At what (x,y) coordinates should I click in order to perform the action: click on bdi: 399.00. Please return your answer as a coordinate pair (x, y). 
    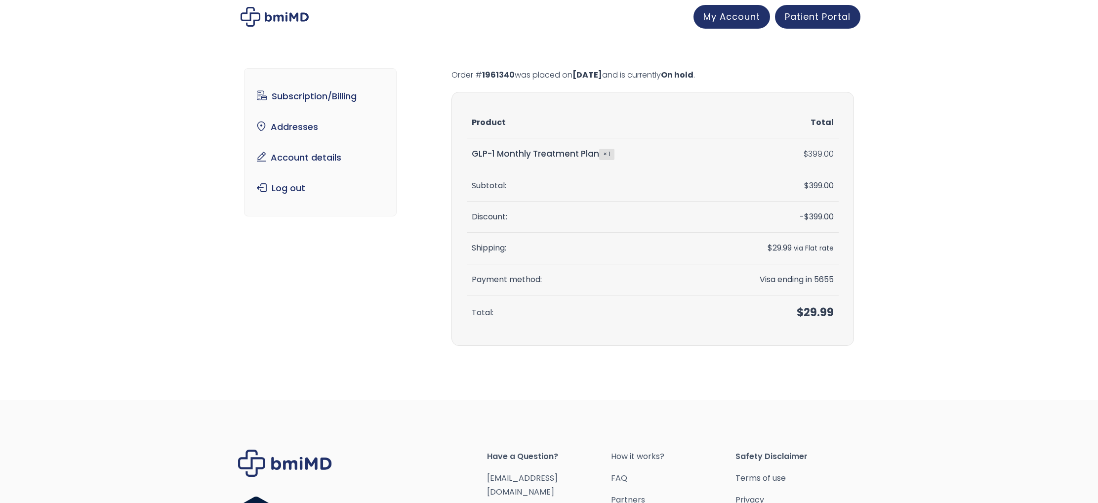
    Looking at the image, I should click on (819, 154).